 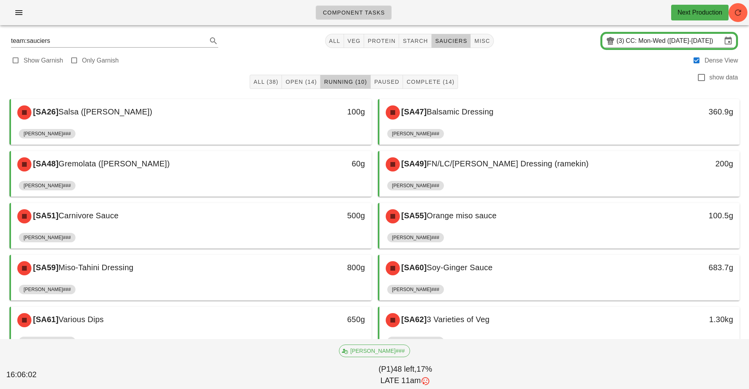 What do you see at coordinates (266, 82) in the screenshot?
I see `button: All (38)` at bounding box center [266, 82].